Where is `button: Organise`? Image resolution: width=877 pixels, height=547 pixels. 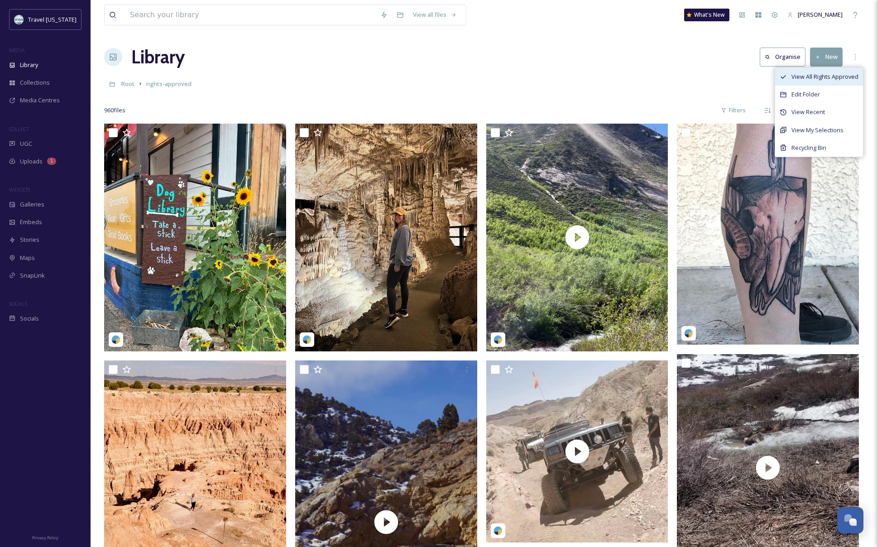 button: Organise is located at coordinates (783, 57).